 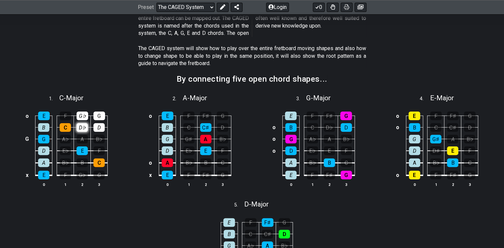 I want to click on span: Preset, so click(x=146, y=7).